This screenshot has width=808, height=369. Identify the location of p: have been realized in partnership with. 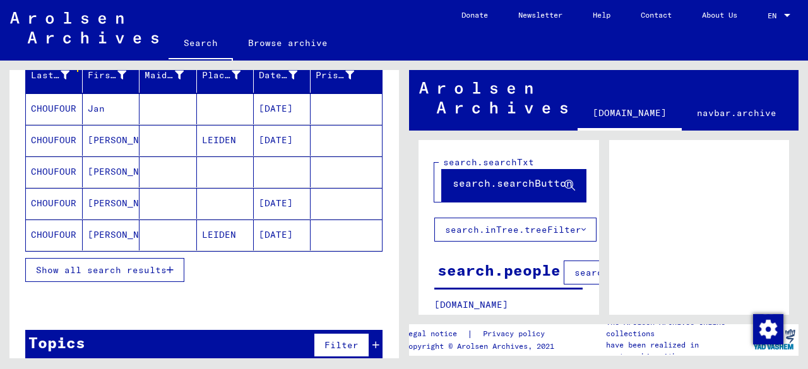
(678, 351).